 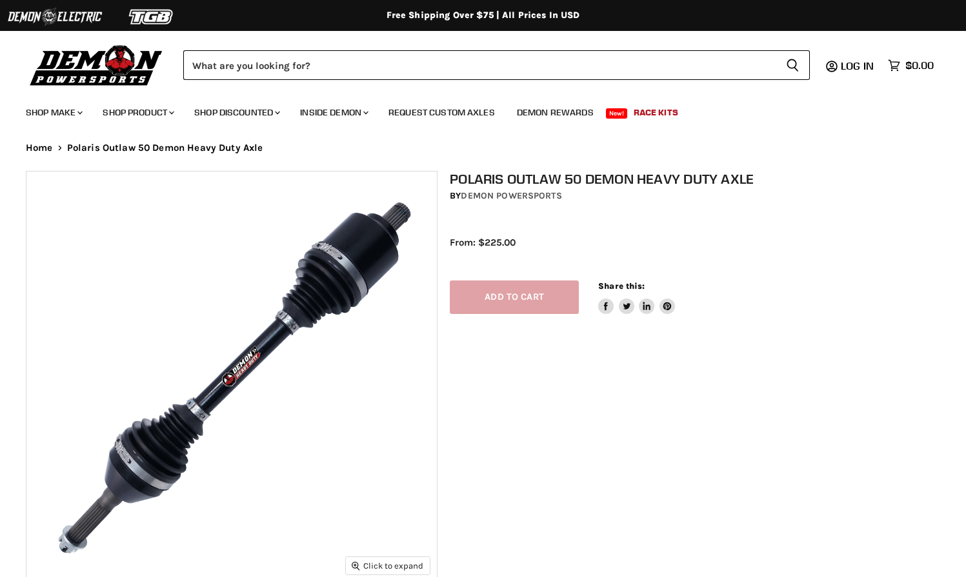 What do you see at coordinates (511, 195) in the screenshot?
I see `a: Demon Powersports` at bounding box center [511, 195].